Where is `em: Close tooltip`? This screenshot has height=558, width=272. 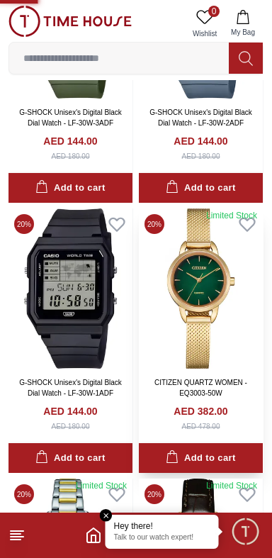 em: Close tooltip is located at coordinates (106, 515).